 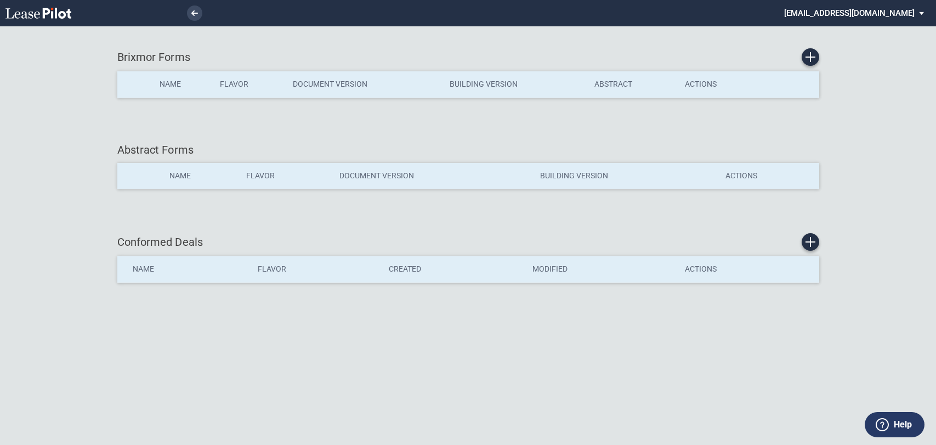 What do you see at coordinates (468, 150) in the screenshot?
I see `div: Abstract Forms` at bounding box center [468, 150].